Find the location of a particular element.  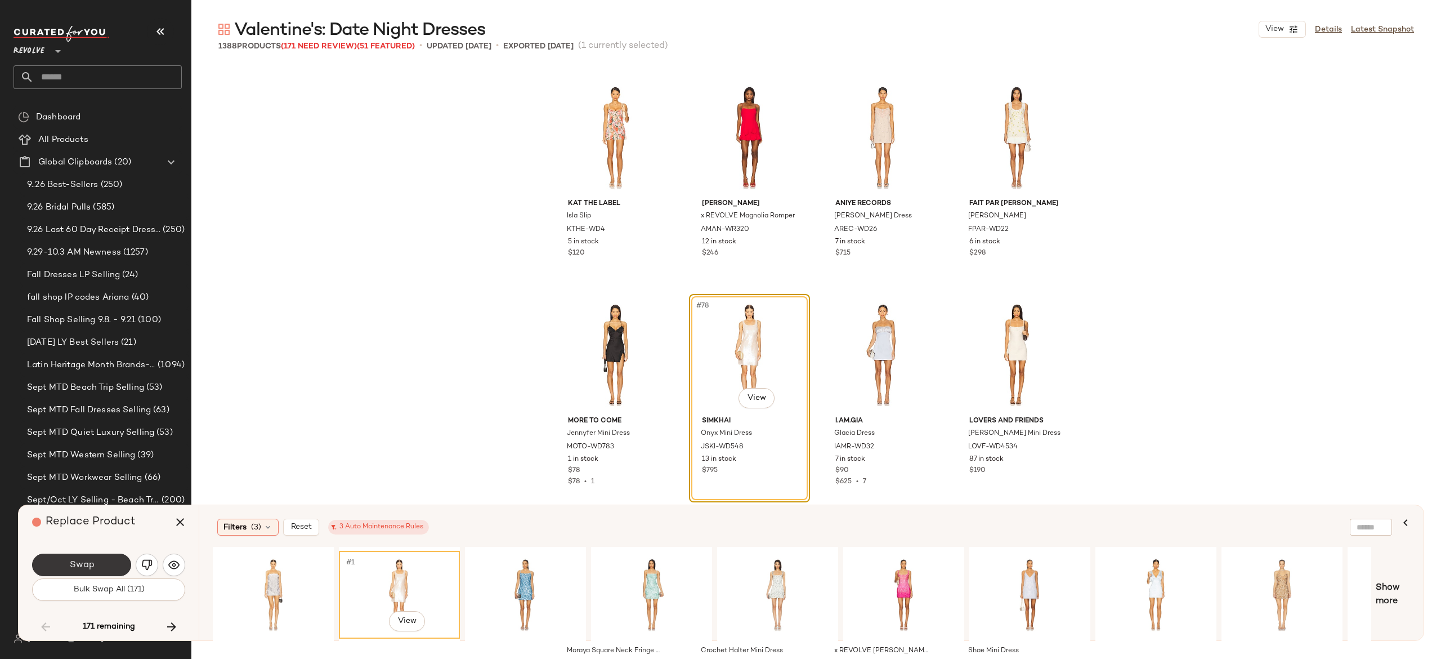

span: fall shop lP codes Ariana is located at coordinates (78, 297).